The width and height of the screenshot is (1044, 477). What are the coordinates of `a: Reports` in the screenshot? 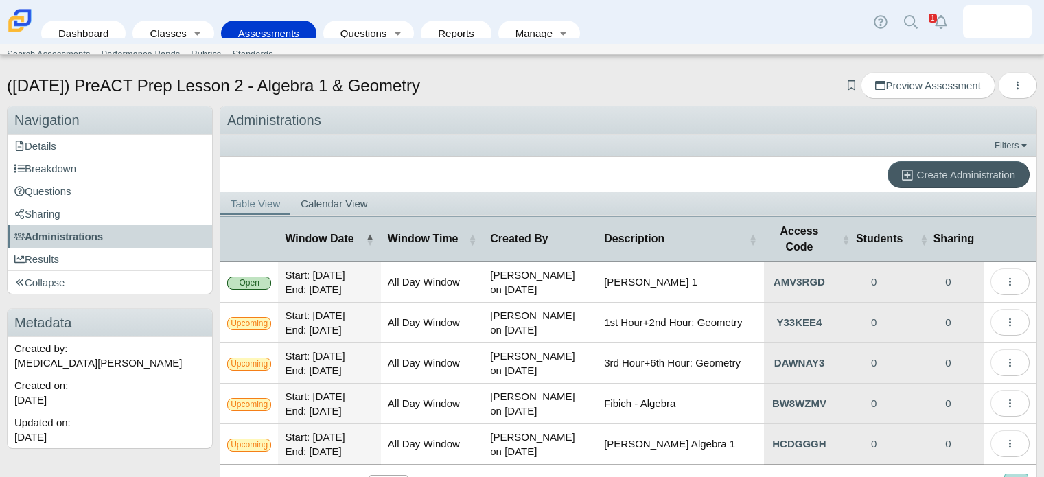 It's located at (456, 33).